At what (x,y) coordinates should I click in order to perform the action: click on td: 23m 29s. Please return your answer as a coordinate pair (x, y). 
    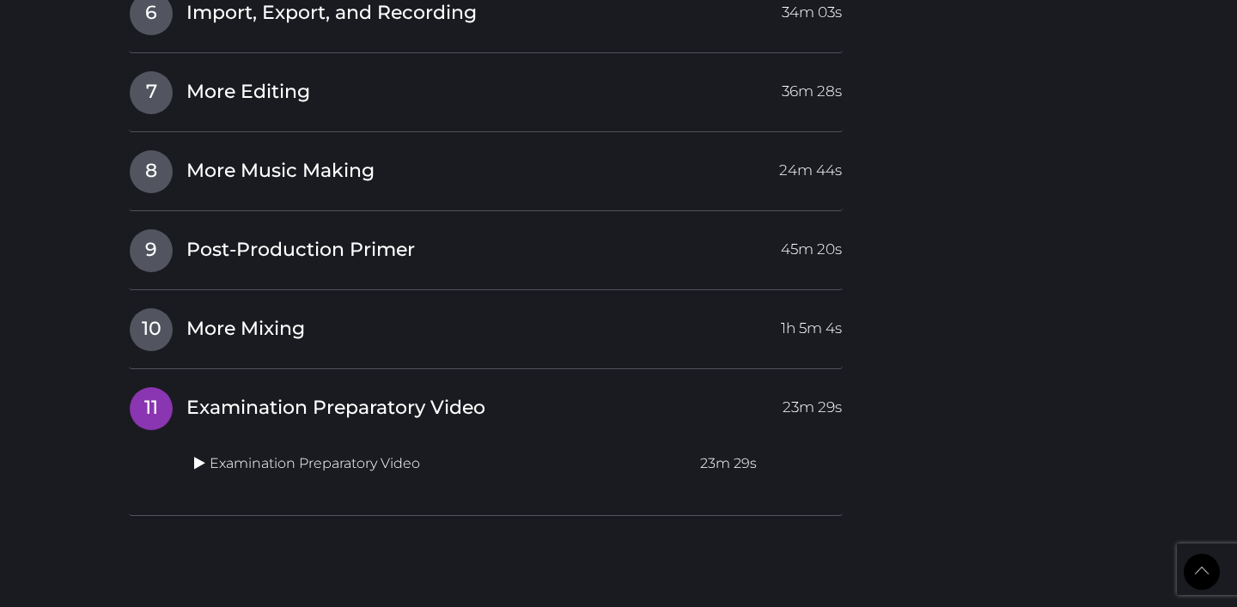
    Looking at the image, I should click on (767, 464).